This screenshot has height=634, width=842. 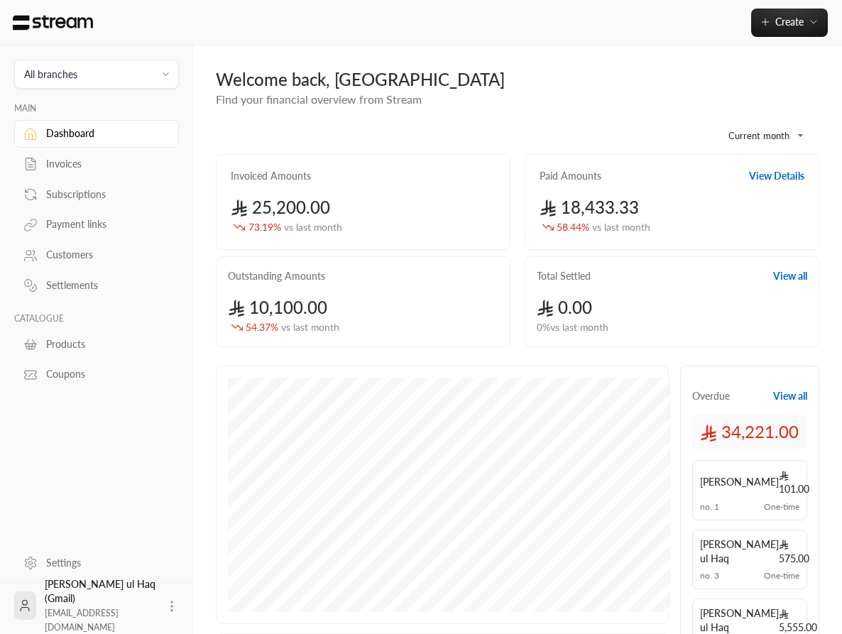 What do you see at coordinates (709, 576) in the screenshot?
I see `span: no. 3` at bounding box center [709, 576].